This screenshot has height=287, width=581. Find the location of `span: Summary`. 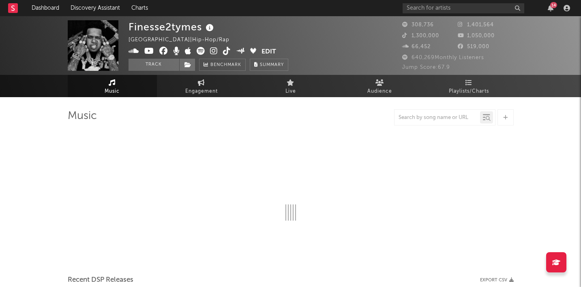

span: Summary is located at coordinates (272, 65).